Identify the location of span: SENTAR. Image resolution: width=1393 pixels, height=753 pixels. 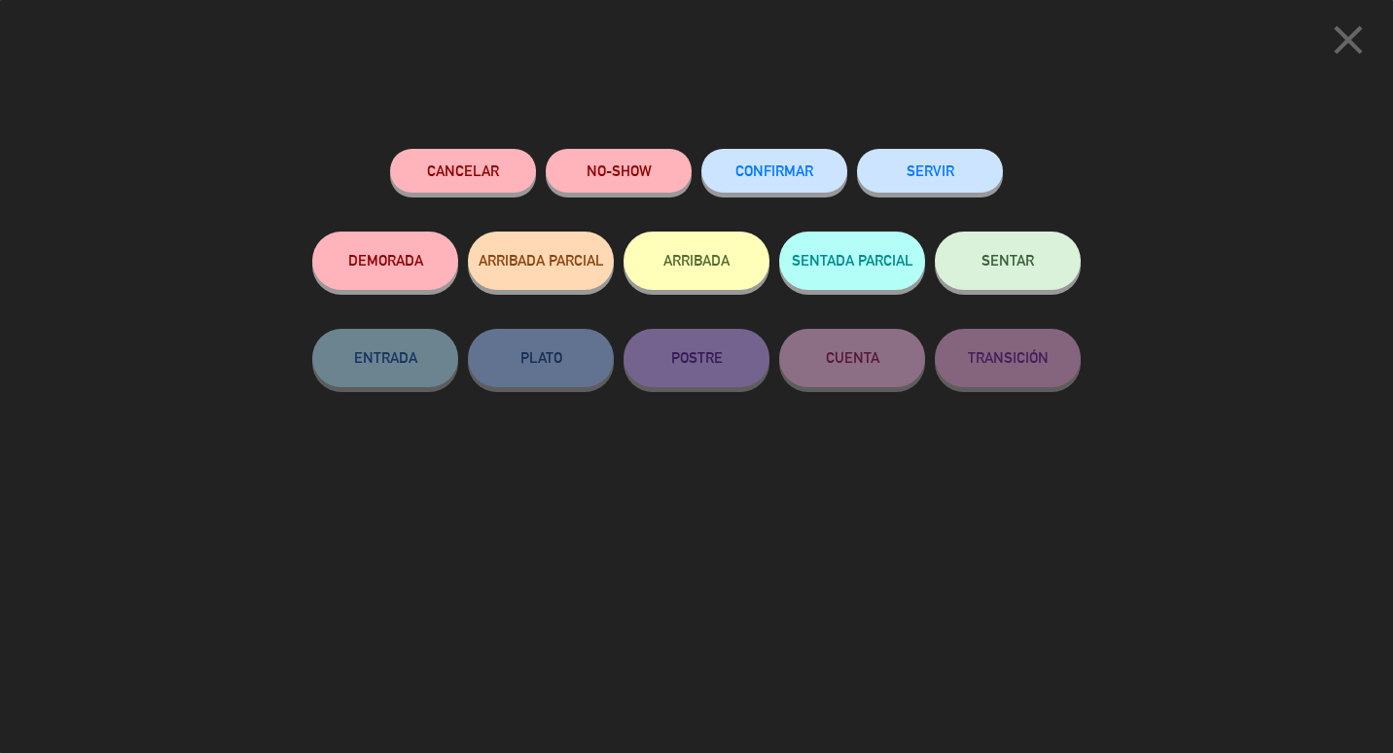
(1008, 260).